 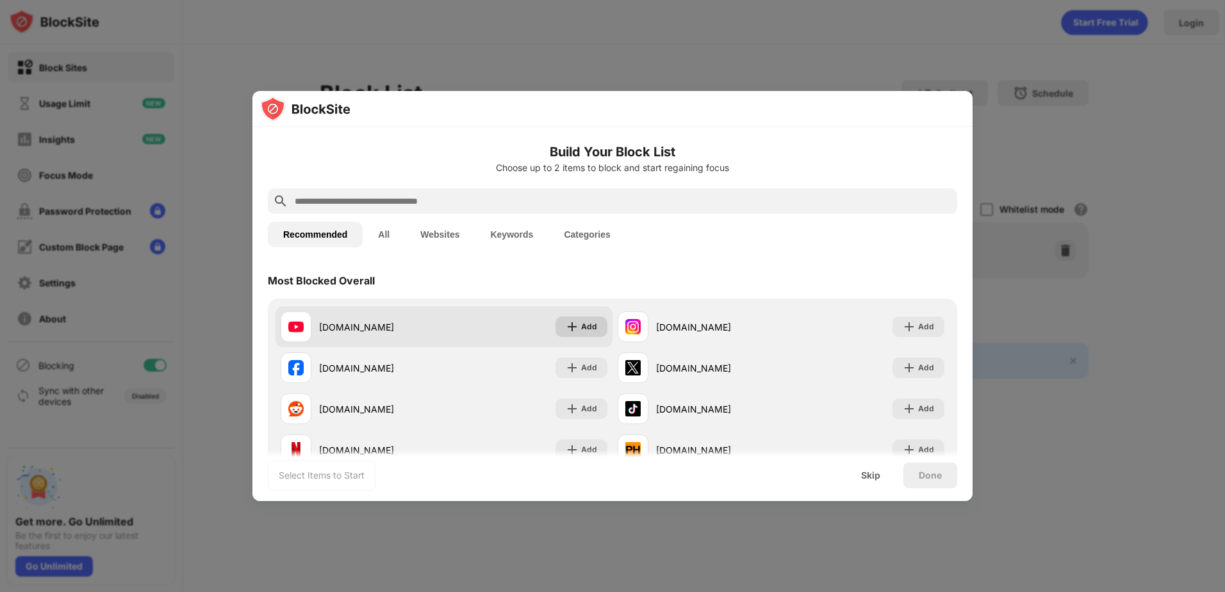 I want to click on button: Categories, so click(x=587, y=234).